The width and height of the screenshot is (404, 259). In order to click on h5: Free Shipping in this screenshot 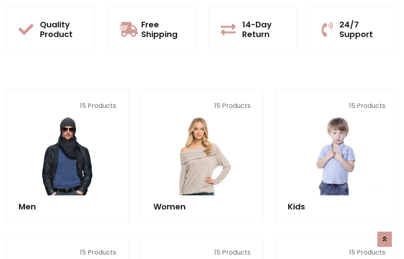, I will do `click(162, 29)`.